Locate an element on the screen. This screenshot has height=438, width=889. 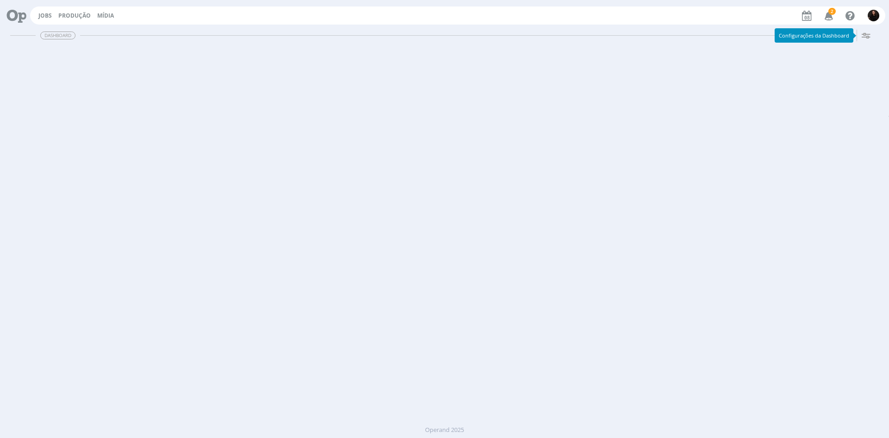
img: S is located at coordinates (874, 15).